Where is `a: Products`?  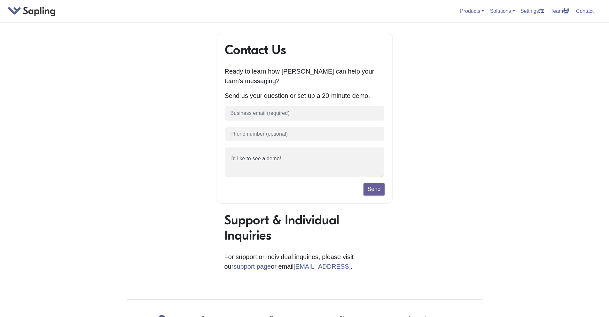 a: Products is located at coordinates (472, 11).